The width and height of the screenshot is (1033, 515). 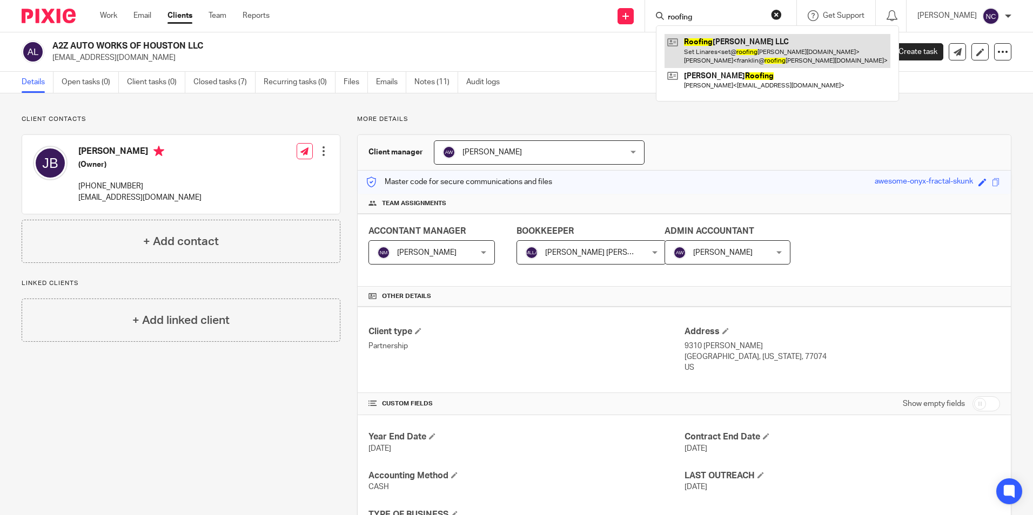 What do you see at coordinates (140, 165) in the screenshot?
I see `h5: (Owner)` at bounding box center [140, 165].